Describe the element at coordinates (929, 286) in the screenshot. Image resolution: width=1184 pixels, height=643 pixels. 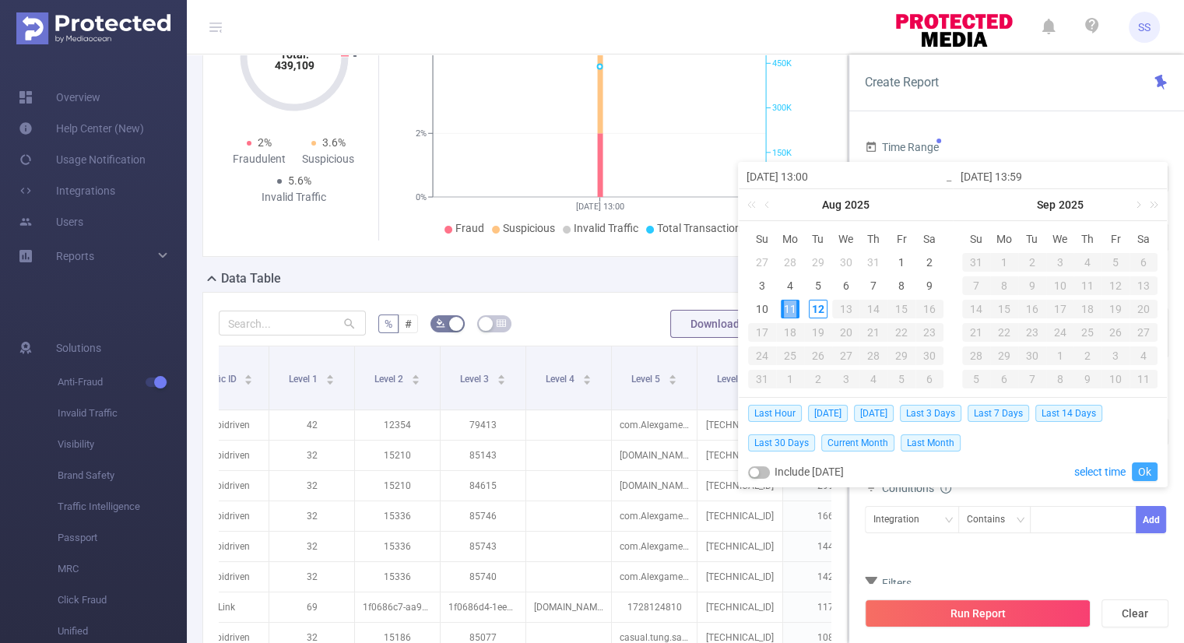
I see `div: 9` at that location.